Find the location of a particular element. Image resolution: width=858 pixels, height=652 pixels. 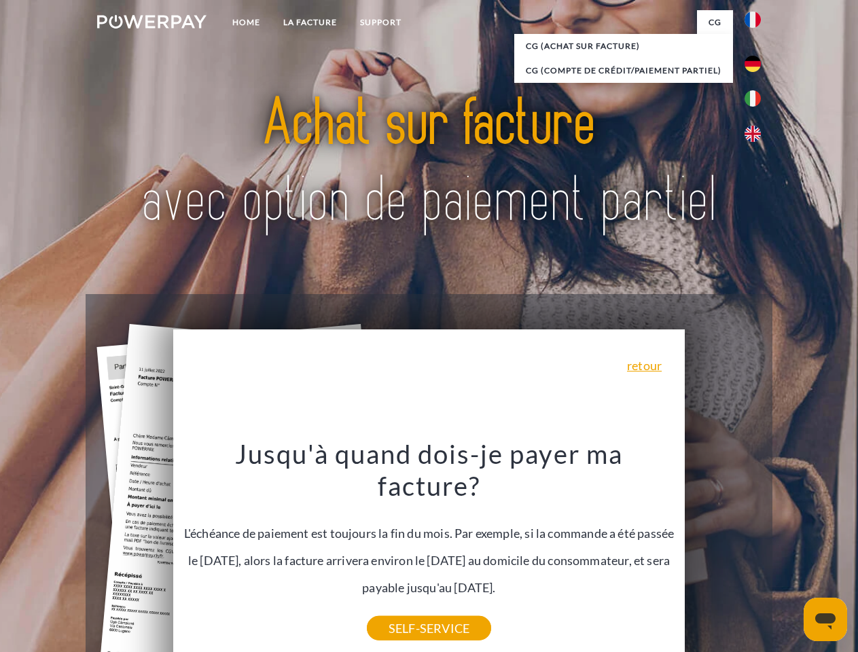

img: title-powerpay_fr.svg is located at coordinates (429, 162).